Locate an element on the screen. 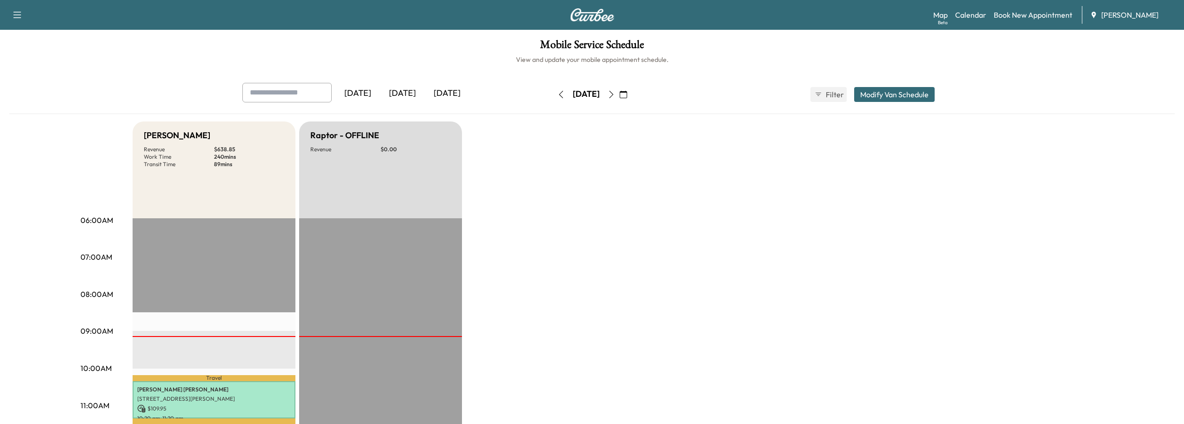  p: 08:00AM is located at coordinates (97, 294).